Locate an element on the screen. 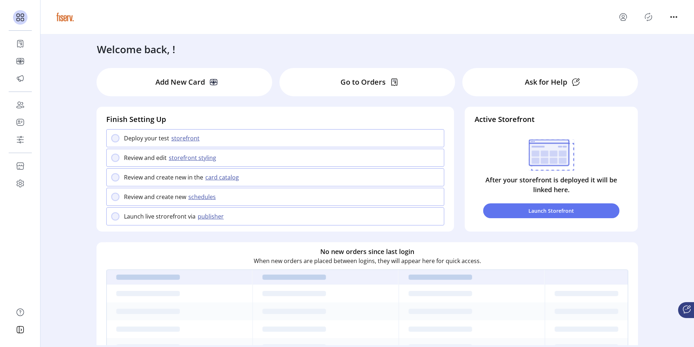  img: logo is located at coordinates (65, 17).